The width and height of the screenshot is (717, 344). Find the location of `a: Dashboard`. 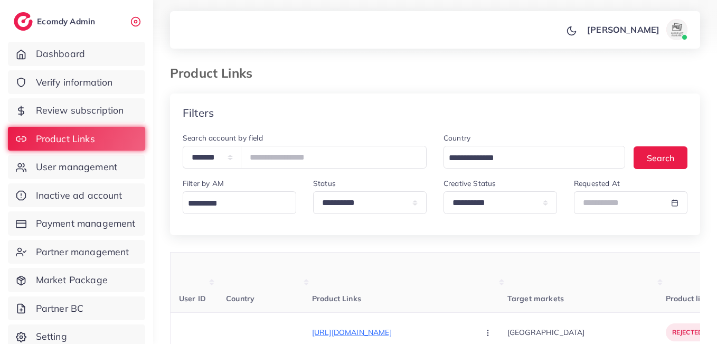

a: Dashboard is located at coordinates (77, 54).